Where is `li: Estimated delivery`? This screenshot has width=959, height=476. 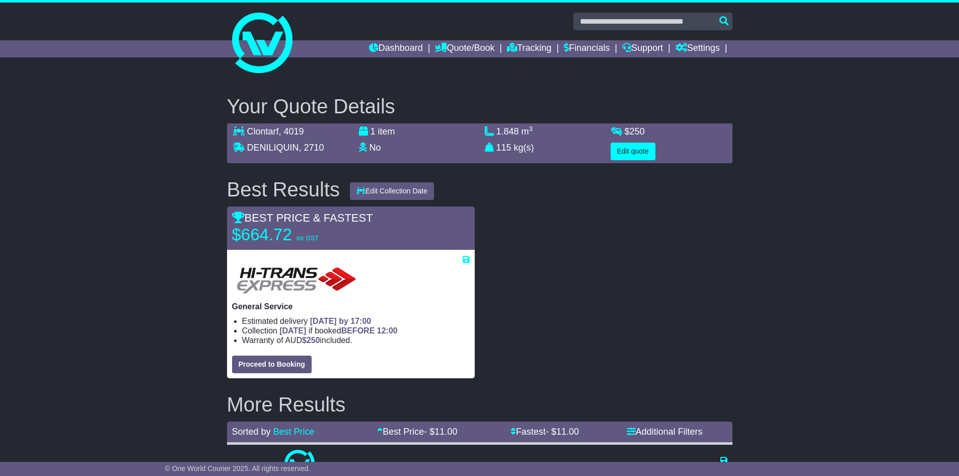 li: Estimated delivery is located at coordinates (356, 321).